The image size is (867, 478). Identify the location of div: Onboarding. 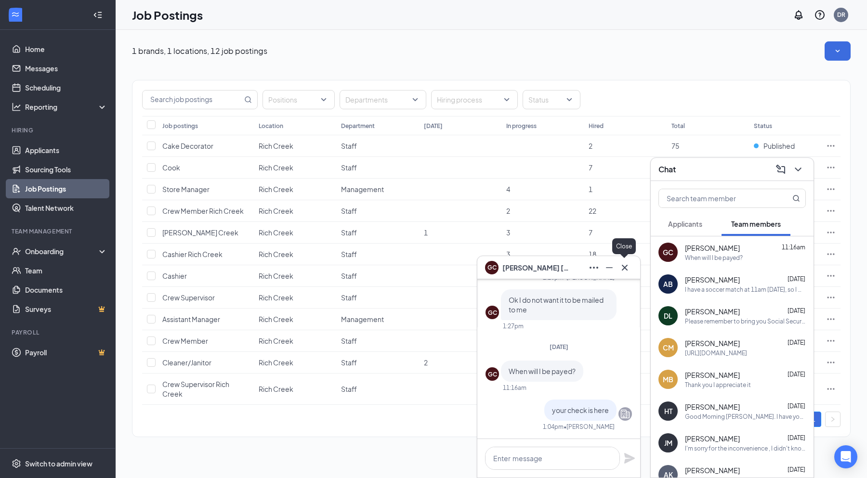
(62, 251).